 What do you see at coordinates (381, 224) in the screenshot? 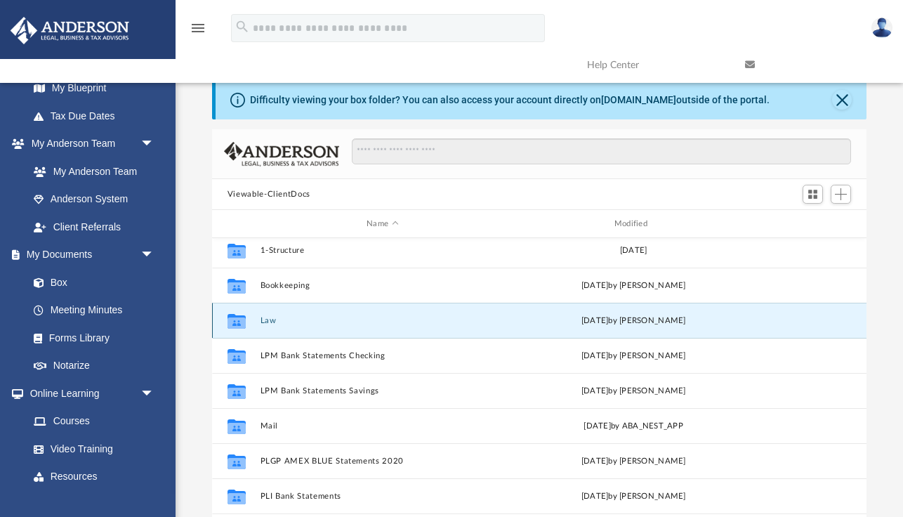
I see `div: Name` at bounding box center [381, 224].